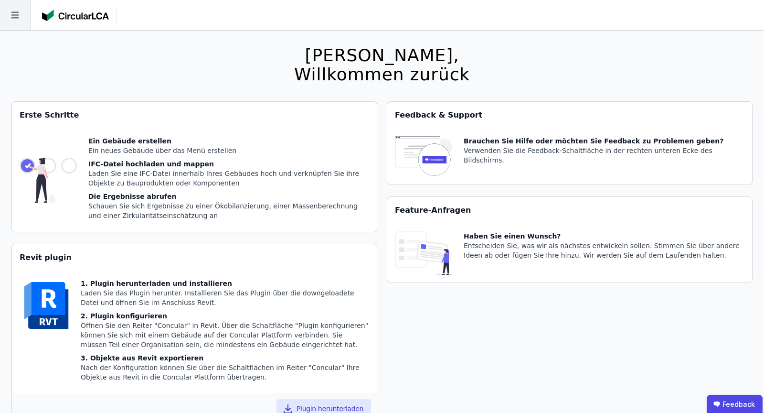 The image size is (764, 413). I want to click on div: Nach der Konfiguration können Sie über die Schaltflächen im Reiter "Concular" Ihre Objekte aus Re..., so click(225, 372).